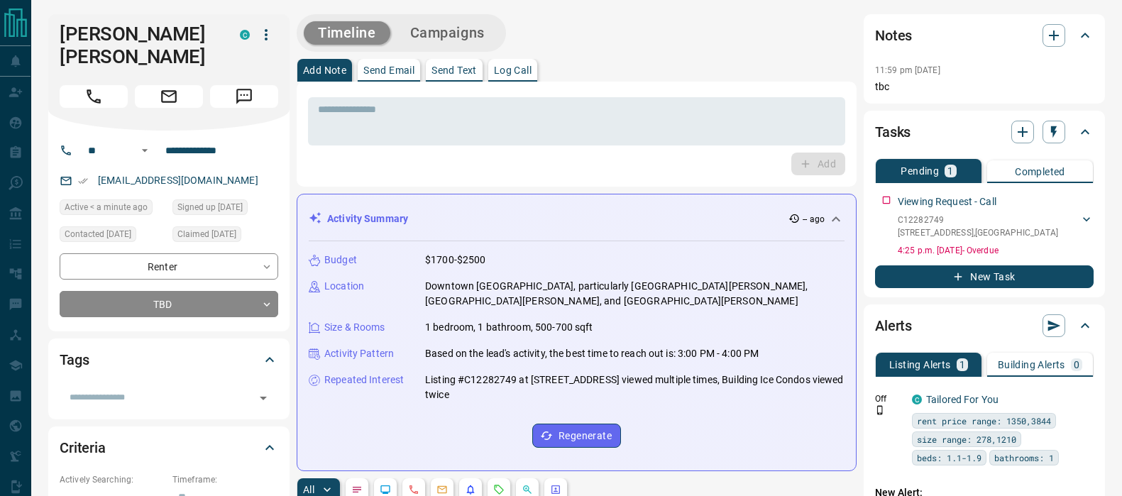  I want to click on div: Activity Summary-- ago, so click(576, 219).